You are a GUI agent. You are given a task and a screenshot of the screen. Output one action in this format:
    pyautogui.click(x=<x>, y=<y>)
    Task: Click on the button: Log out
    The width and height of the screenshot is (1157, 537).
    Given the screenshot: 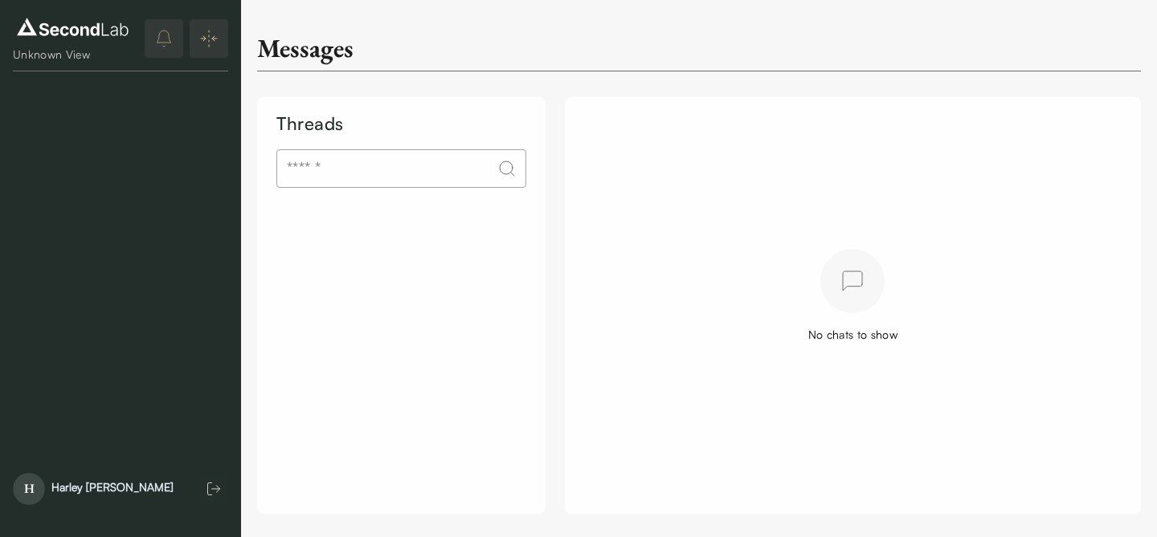 What is the action you would take?
    pyautogui.click(x=214, y=489)
    